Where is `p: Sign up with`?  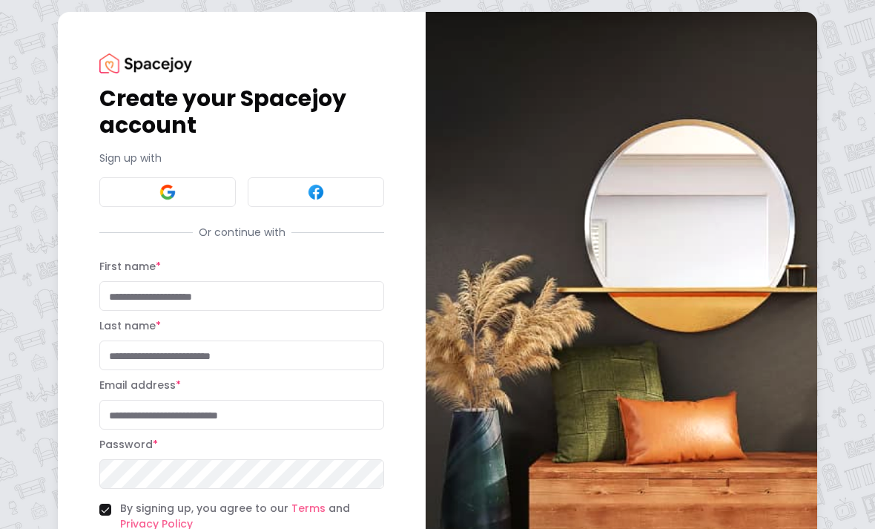 p: Sign up with is located at coordinates (242, 158).